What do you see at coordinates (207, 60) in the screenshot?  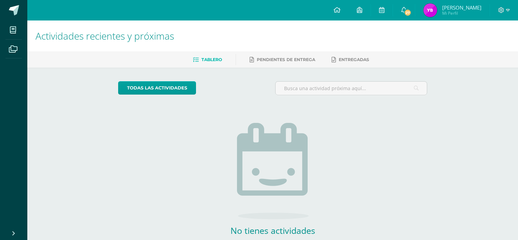 I see `a: Tablero` at bounding box center [207, 60].